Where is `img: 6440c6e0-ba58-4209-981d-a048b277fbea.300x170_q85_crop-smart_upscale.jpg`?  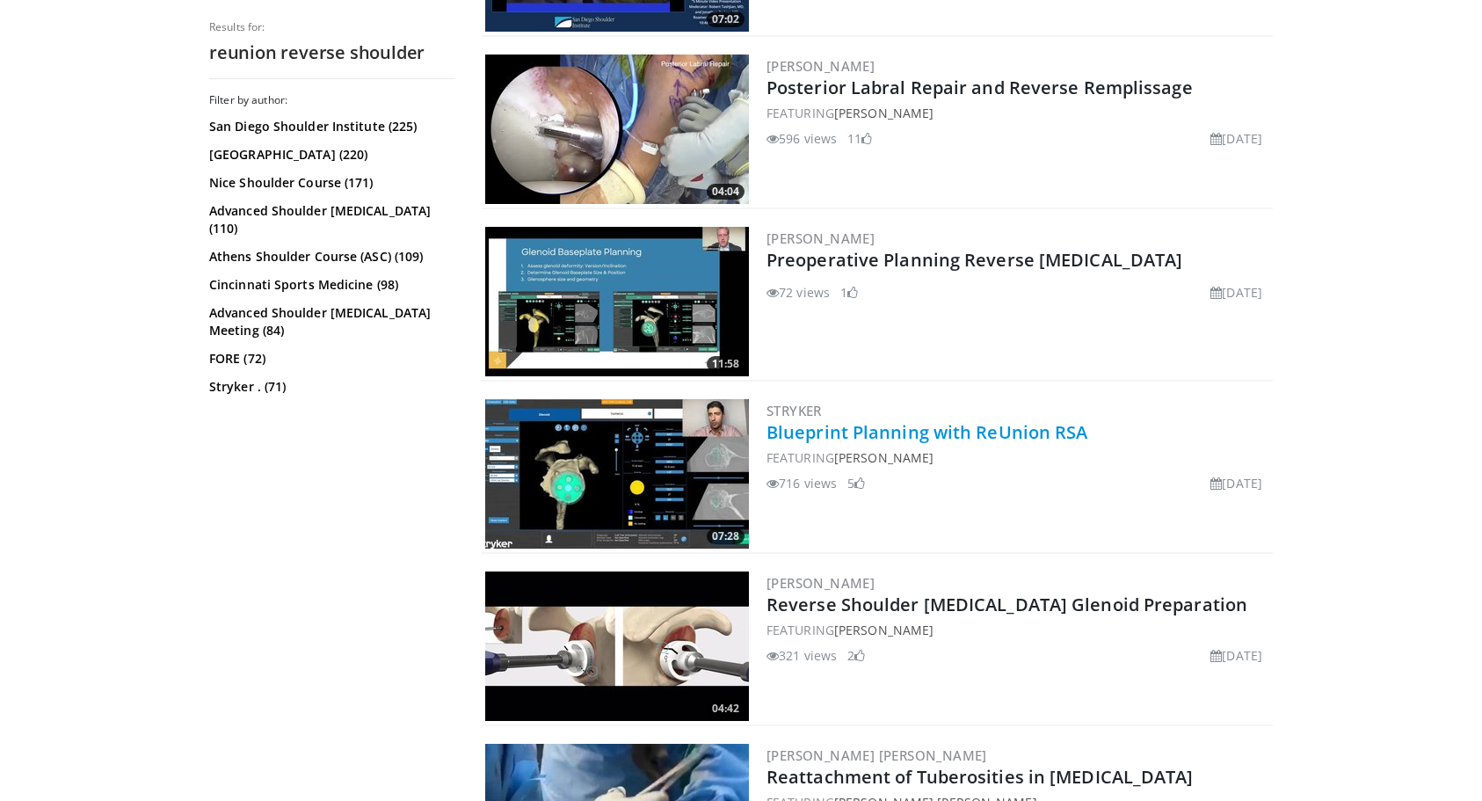
img: 6440c6e0-ba58-4209-981d-a048b277fbea.300x170_q85_crop-smart_upscale.jpg is located at coordinates (617, 129).